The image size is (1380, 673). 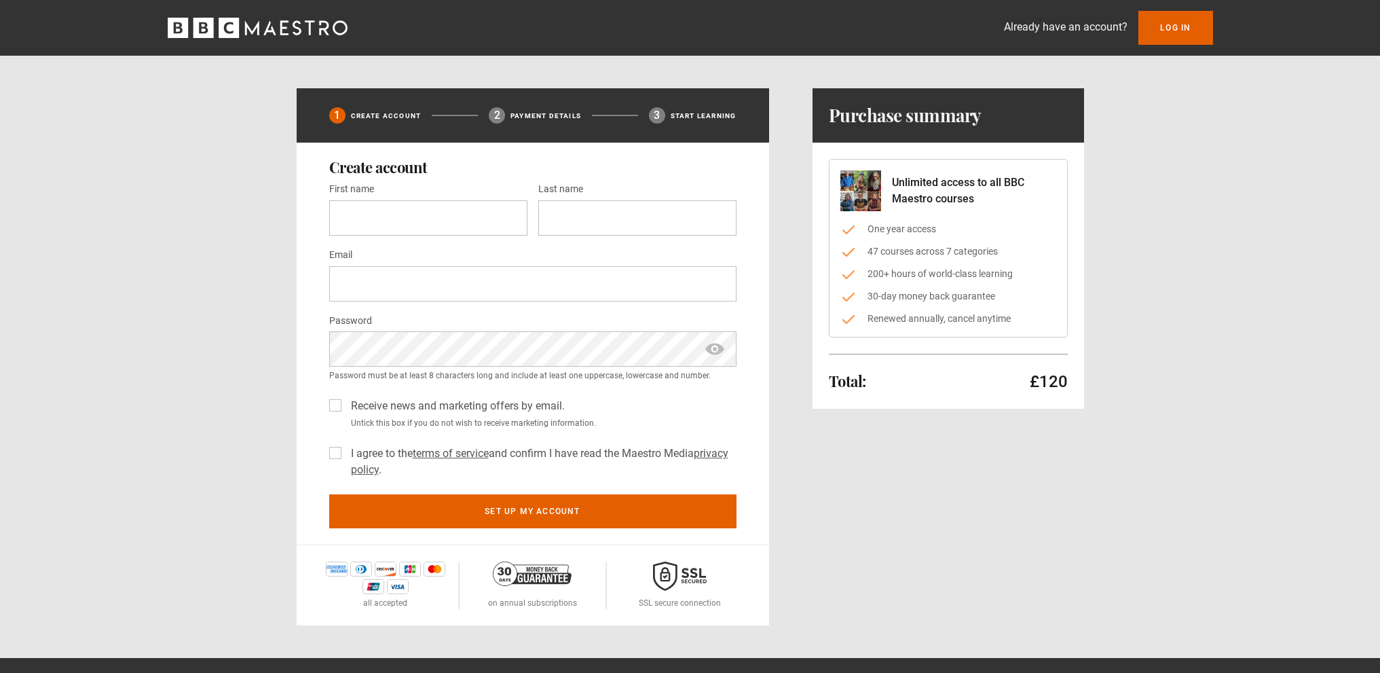 What do you see at coordinates (455, 406) in the screenshot?
I see `label: Receive news and marketing offers by email.` at bounding box center [455, 406].